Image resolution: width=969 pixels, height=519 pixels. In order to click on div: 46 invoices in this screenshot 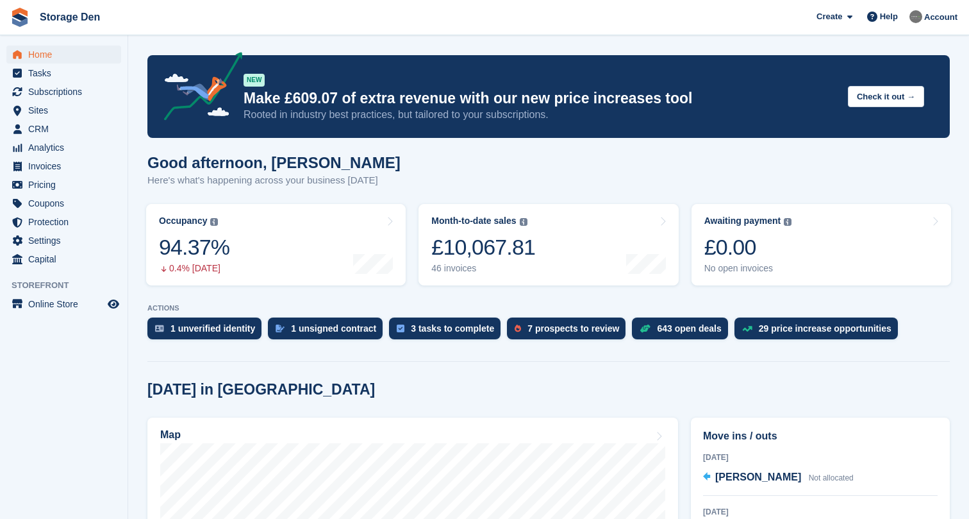, I will do `click(483, 268)`.